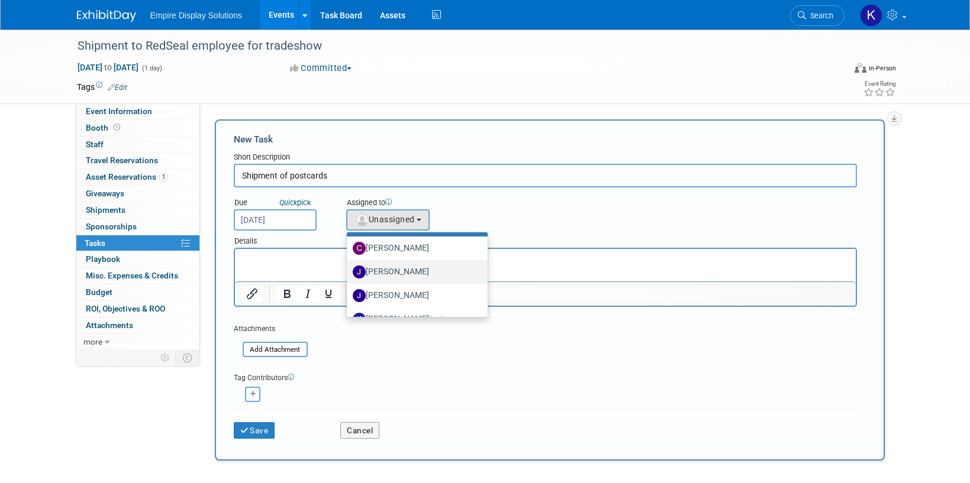  Describe the element at coordinates (95, 144) in the screenshot. I see `span: Staff` at that location.